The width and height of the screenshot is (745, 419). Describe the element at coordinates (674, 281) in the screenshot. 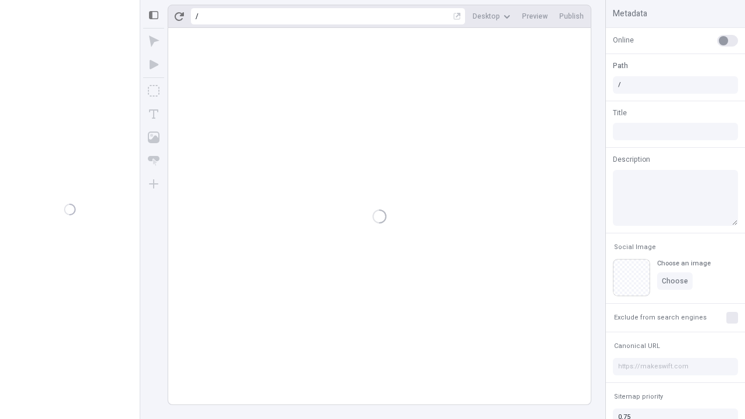

I see `button: Choose` at that location.